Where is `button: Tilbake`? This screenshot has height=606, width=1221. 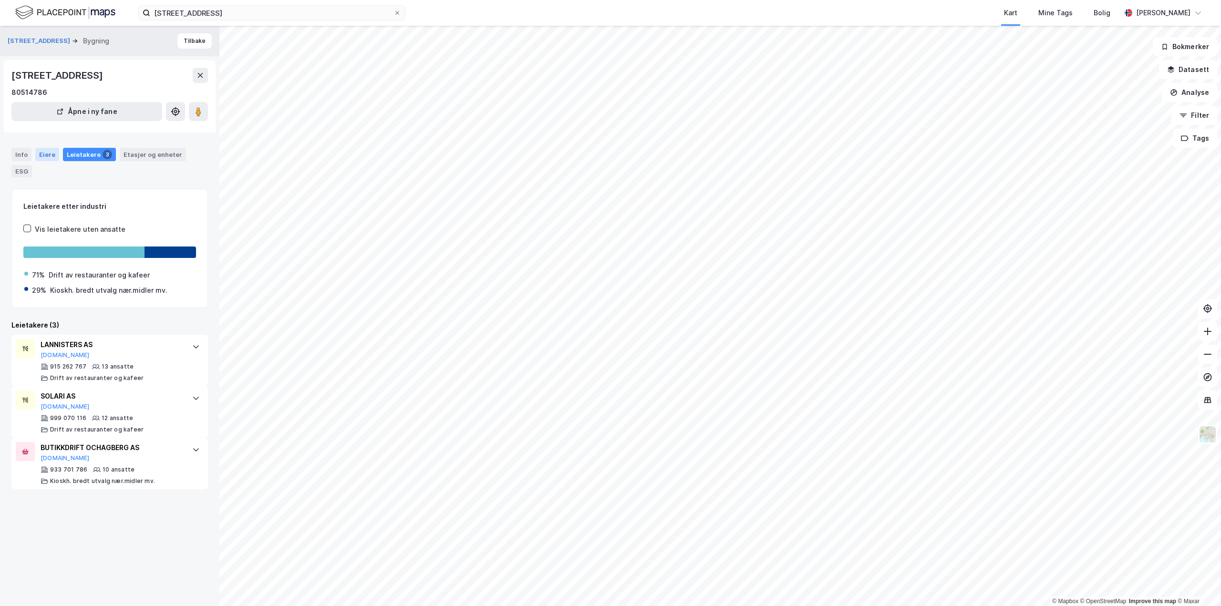
button: Tilbake is located at coordinates (195, 41).